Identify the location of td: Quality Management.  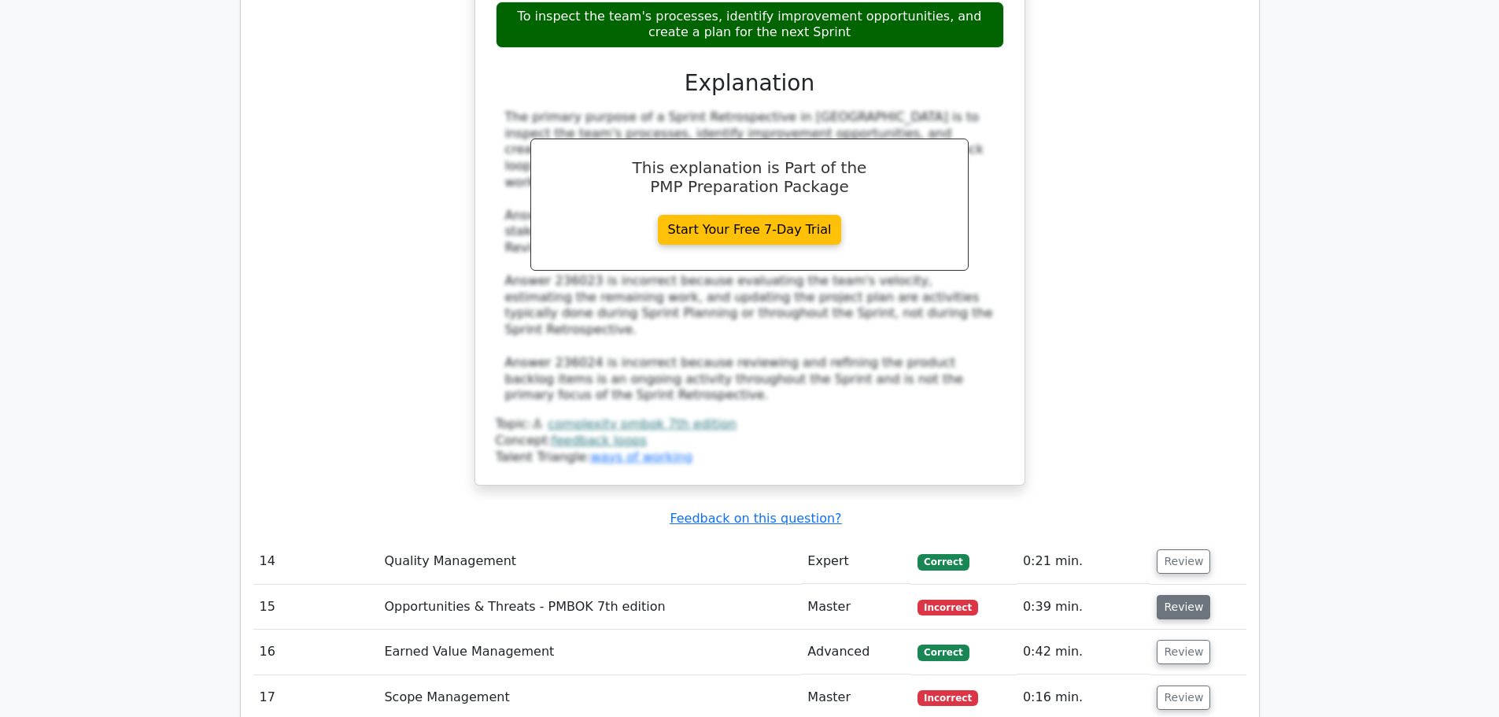
(589, 561).